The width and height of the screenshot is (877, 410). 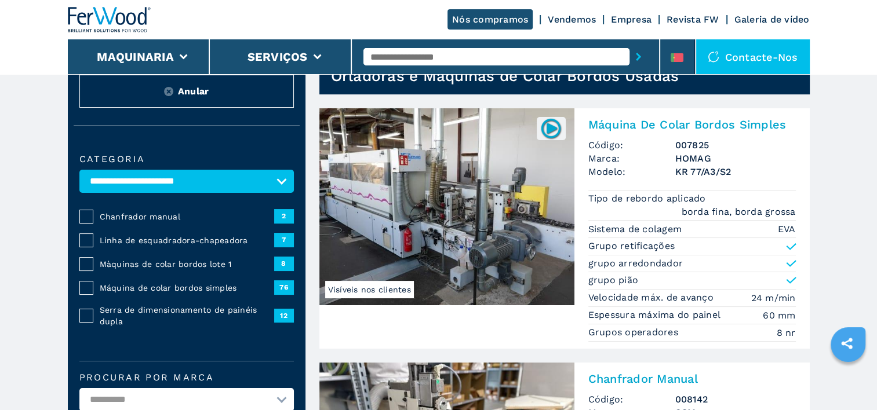 What do you see at coordinates (571, 19) in the screenshot?
I see `a: Vendemos` at bounding box center [571, 19].